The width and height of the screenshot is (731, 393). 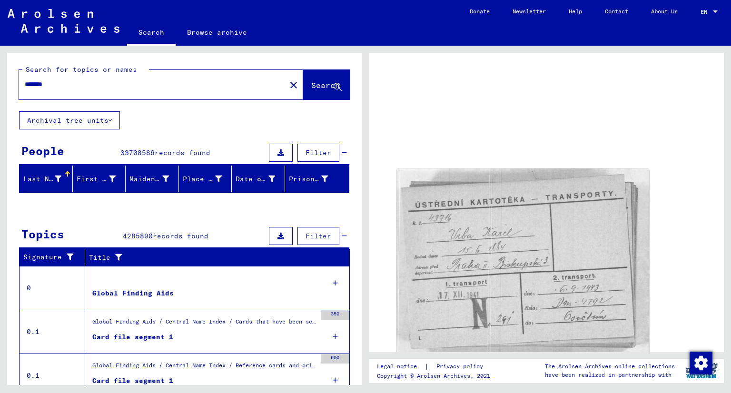 I want to click on p: have been realized in partnership with, so click(x=610, y=375).